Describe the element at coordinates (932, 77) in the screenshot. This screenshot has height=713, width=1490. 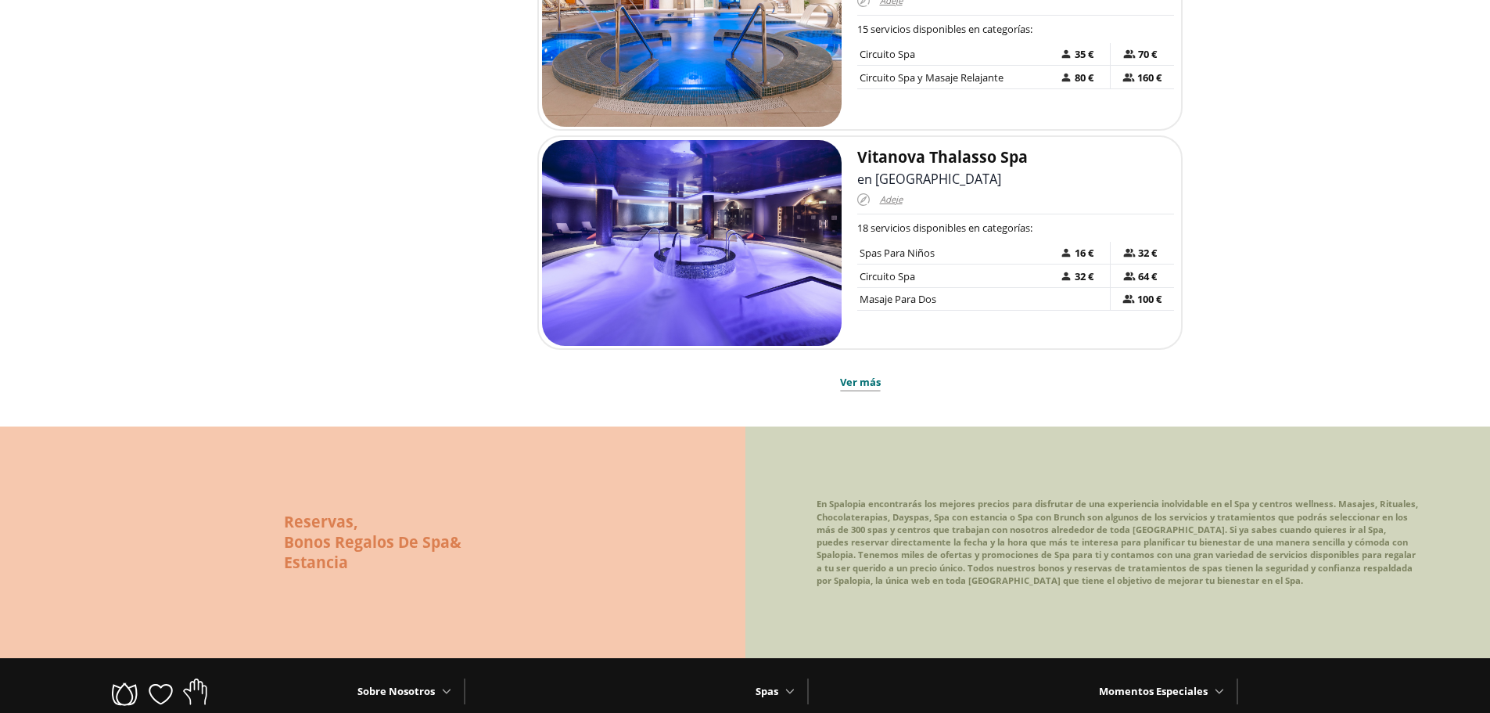
I see `span: Circuito Spa y Masaje Relajante` at that location.